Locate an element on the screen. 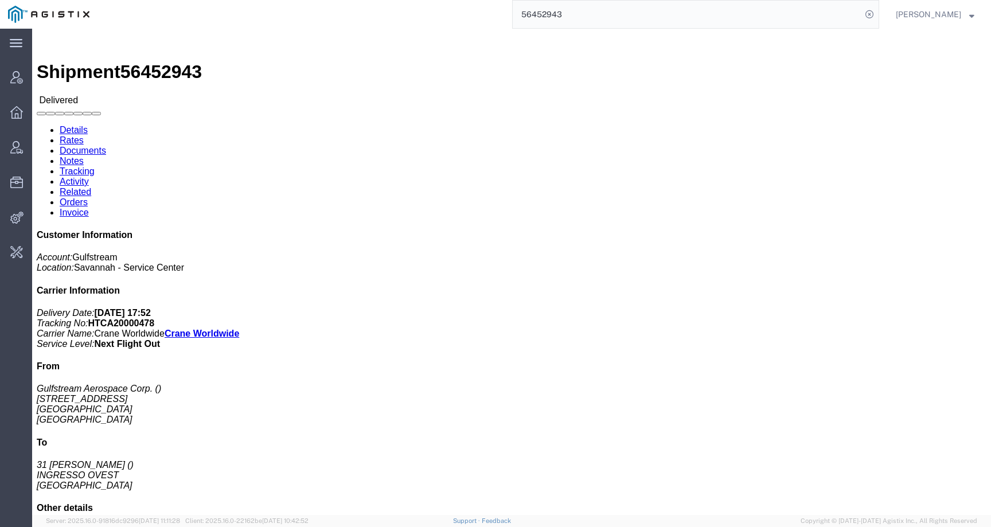  span: Client: 2025.16.0-22162be is located at coordinates (247, 521).